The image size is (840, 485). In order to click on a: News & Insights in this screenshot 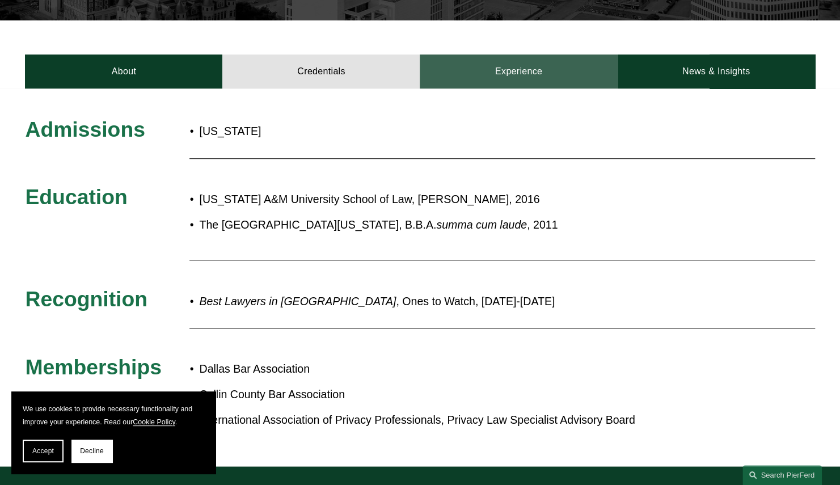, I will do `click(717, 71)`.